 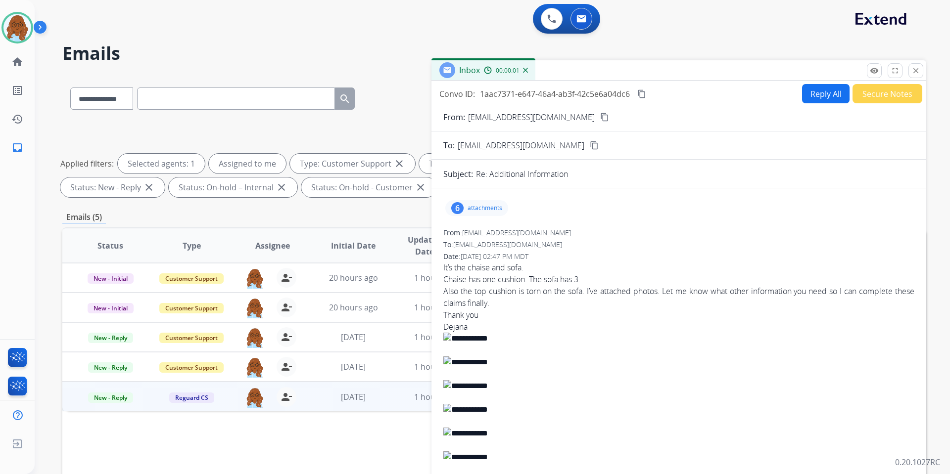 I want to click on div: Also the top cushion is torn on the sofa. I’ve attached photos. Let me know what other informatio..., so click(x=679, y=297).